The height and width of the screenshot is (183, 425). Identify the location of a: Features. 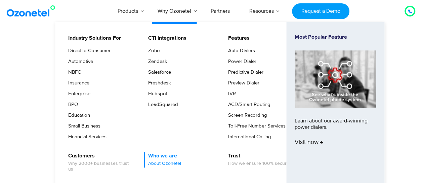
(237, 38).